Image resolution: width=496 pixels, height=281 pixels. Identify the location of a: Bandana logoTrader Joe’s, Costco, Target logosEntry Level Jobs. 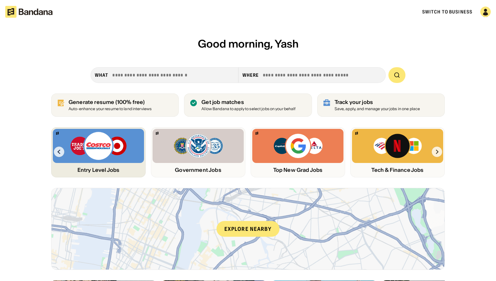
(98, 152).